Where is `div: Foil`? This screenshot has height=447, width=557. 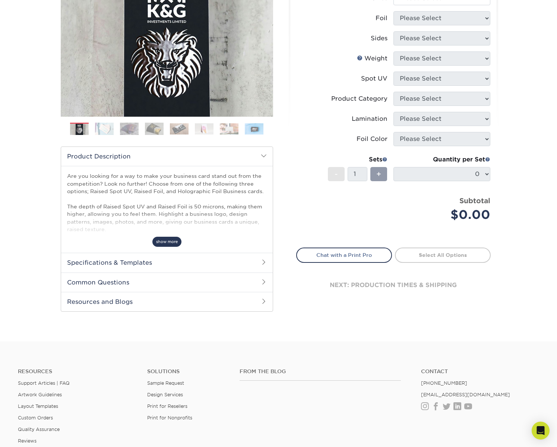 div: Foil is located at coordinates (382, 18).